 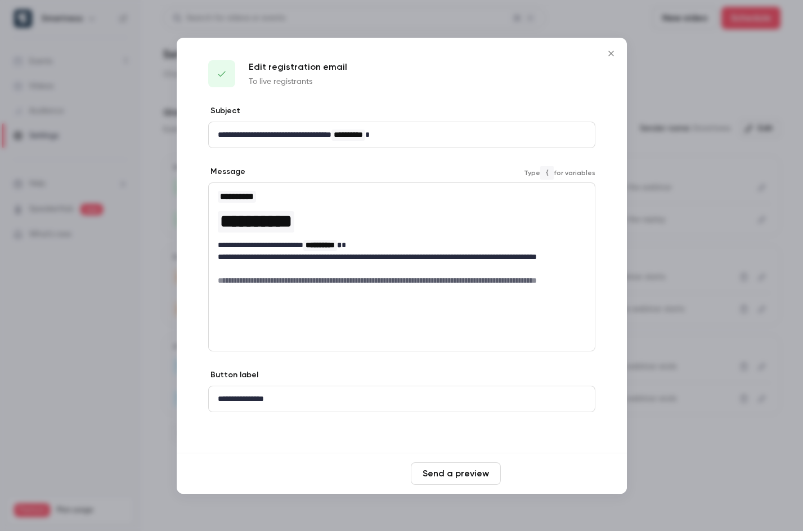 I want to click on label: Button label, so click(x=233, y=375).